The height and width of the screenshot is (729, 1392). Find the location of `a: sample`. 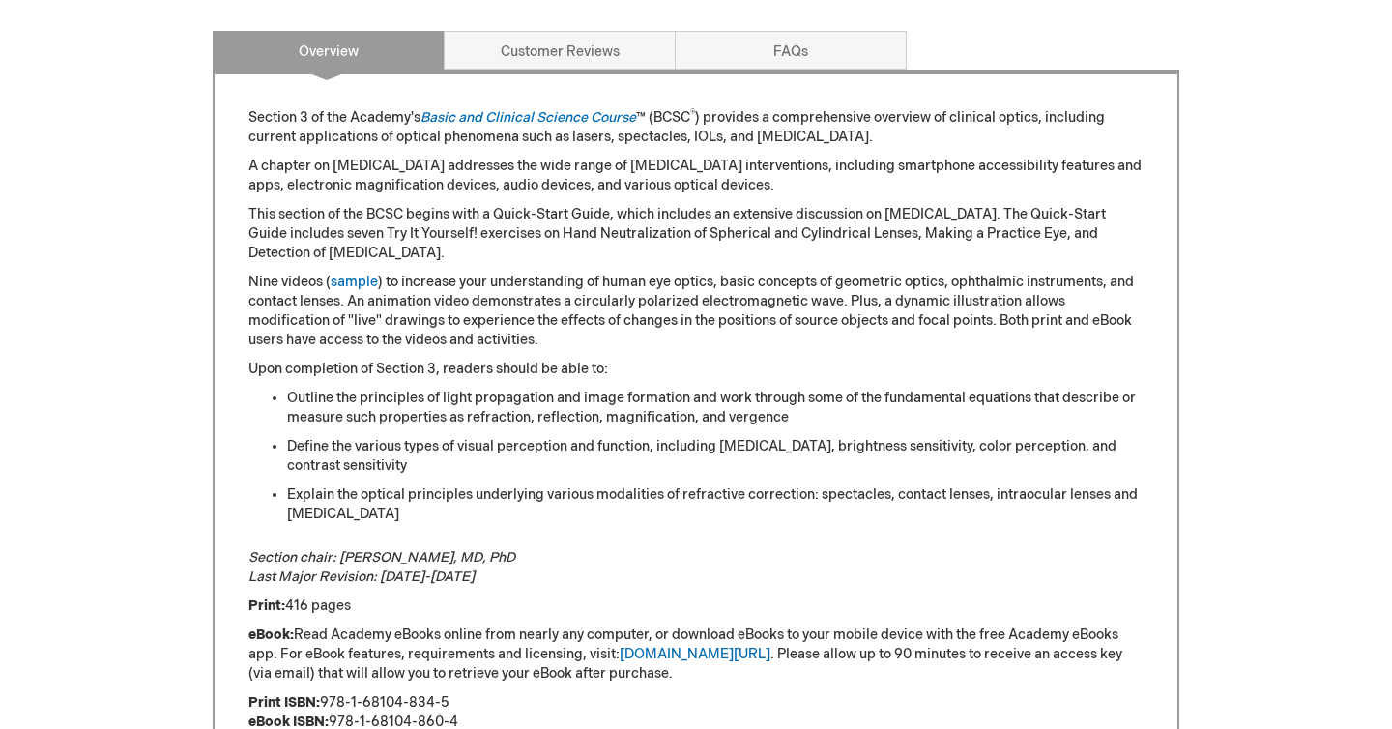

a: sample is located at coordinates (354, 281).